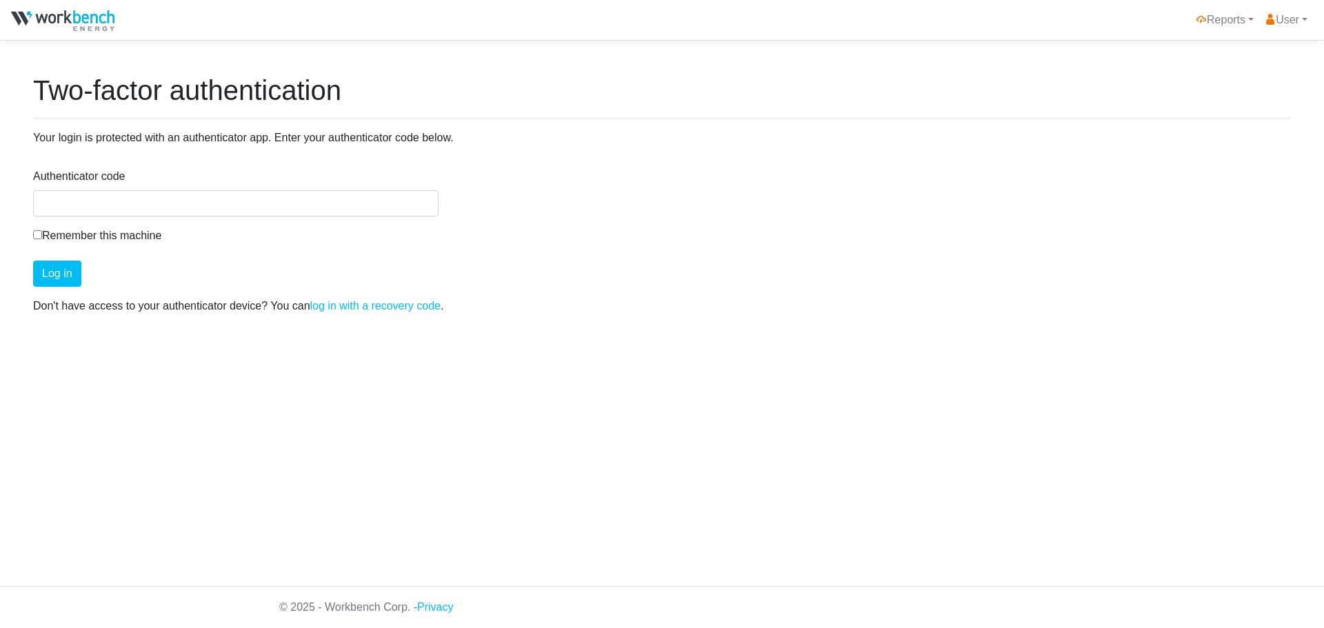 The height and width of the screenshot is (628, 1324). Describe the element at coordinates (97, 236) in the screenshot. I see `label: Remember this machine` at that location.